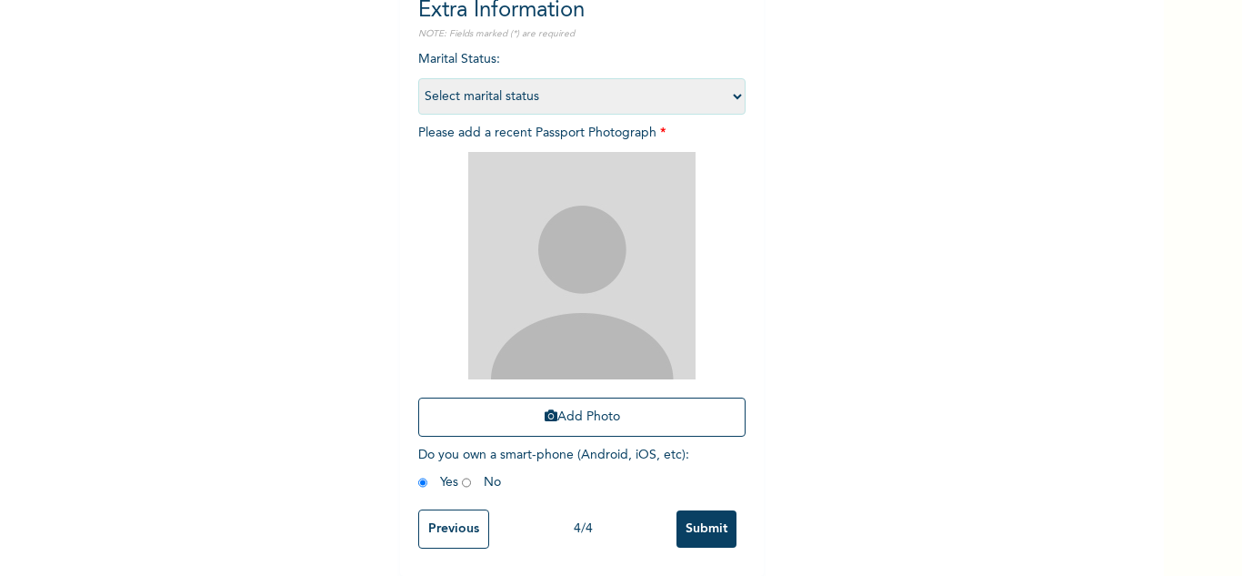 The image size is (1242, 576). I want to click on input: Submit, so click(707, 528).